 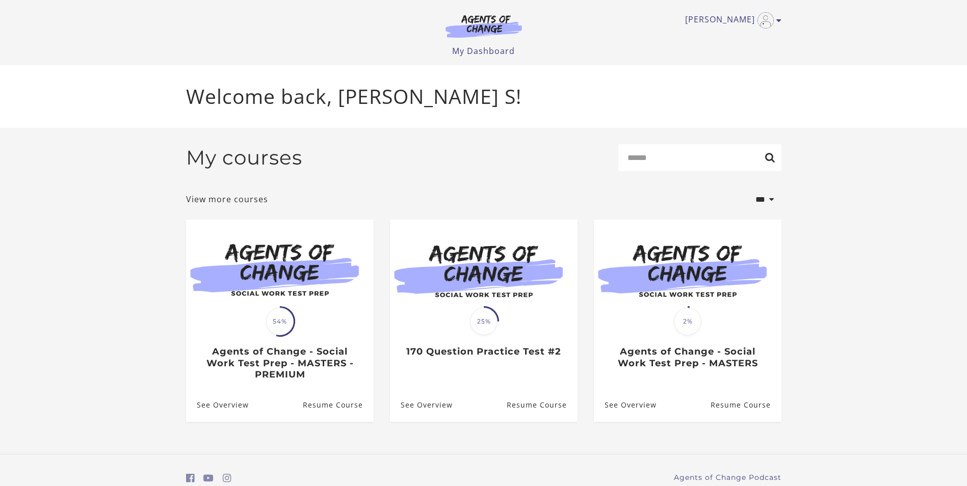 What do you see at coordinates (483, 51) in the screenshot?
I see `a: My Dashboard` at bounding box center [483, 51].